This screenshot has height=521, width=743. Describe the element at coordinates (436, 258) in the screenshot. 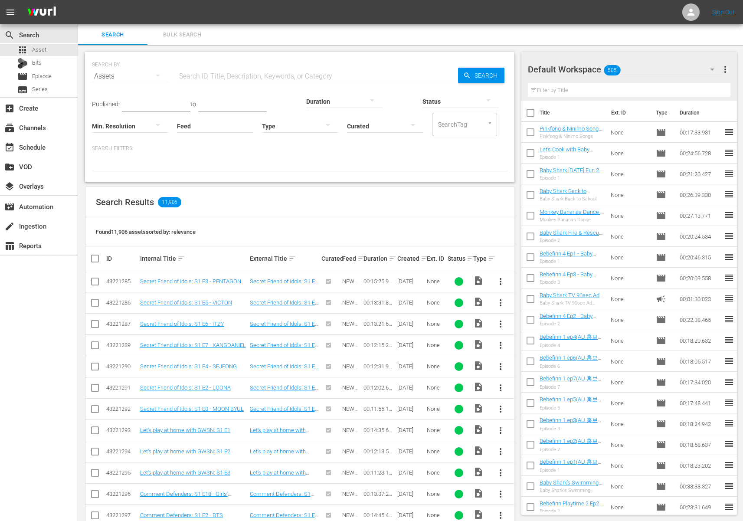

I see `div: Ext. ID` at that location.